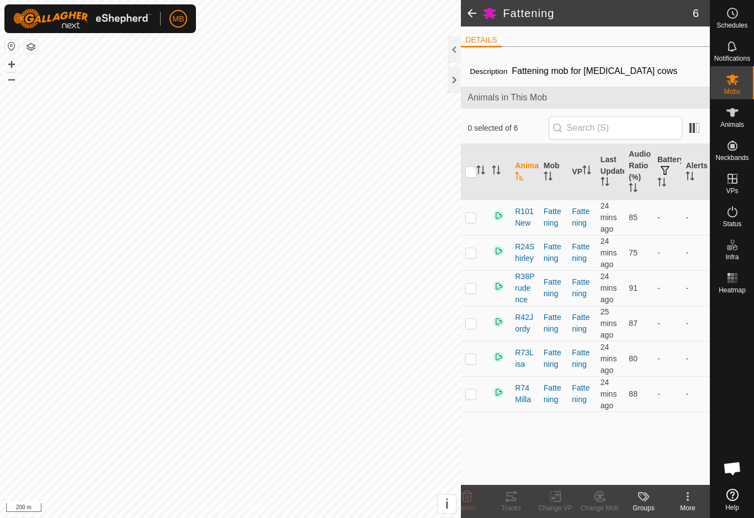  What do you see at coordinates (732, 59) in the screenshot?
I see `span: Notifications` at bounding box center [732, 59].